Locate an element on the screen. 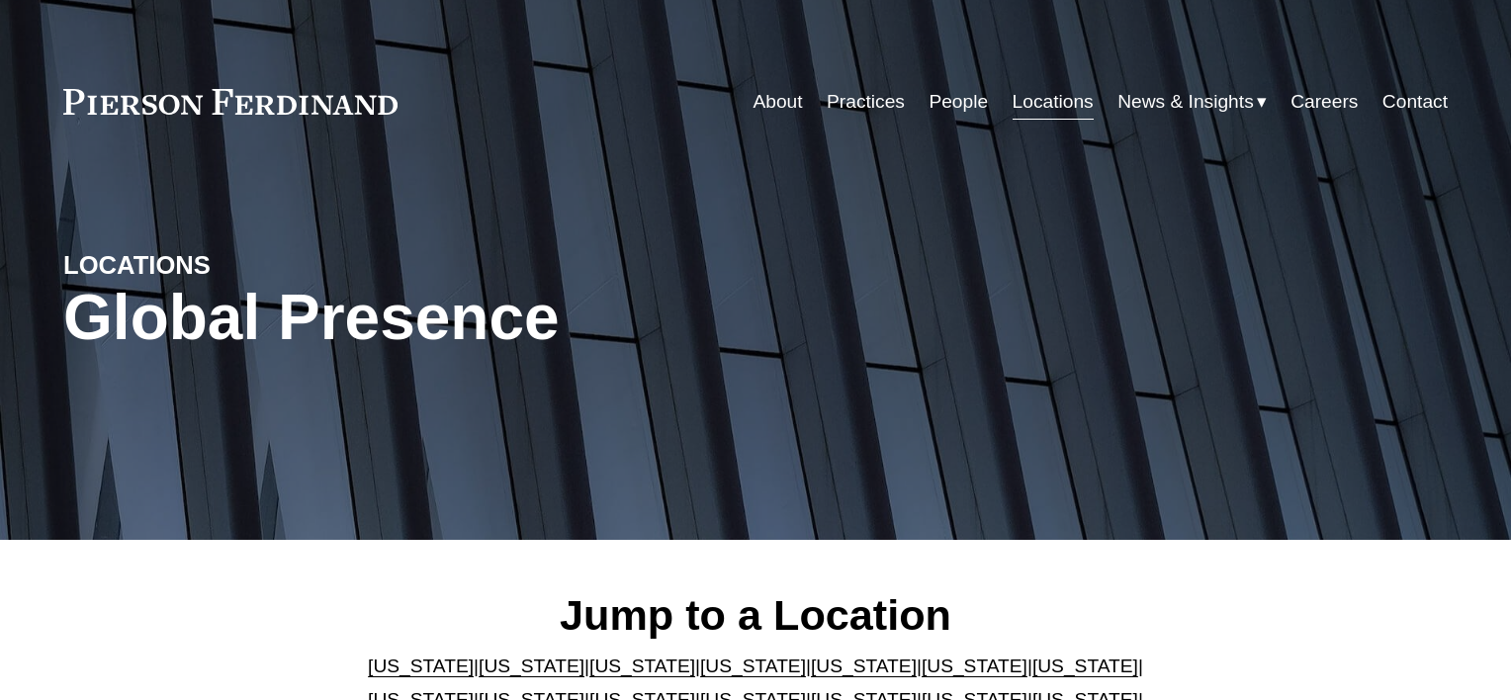  a: folder dropdown is located at coordinates (1191, 102).